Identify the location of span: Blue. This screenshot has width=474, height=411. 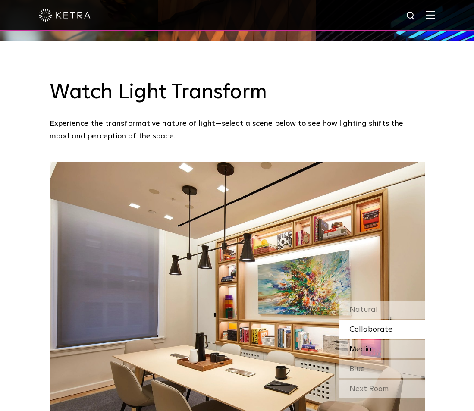
(357, 370).